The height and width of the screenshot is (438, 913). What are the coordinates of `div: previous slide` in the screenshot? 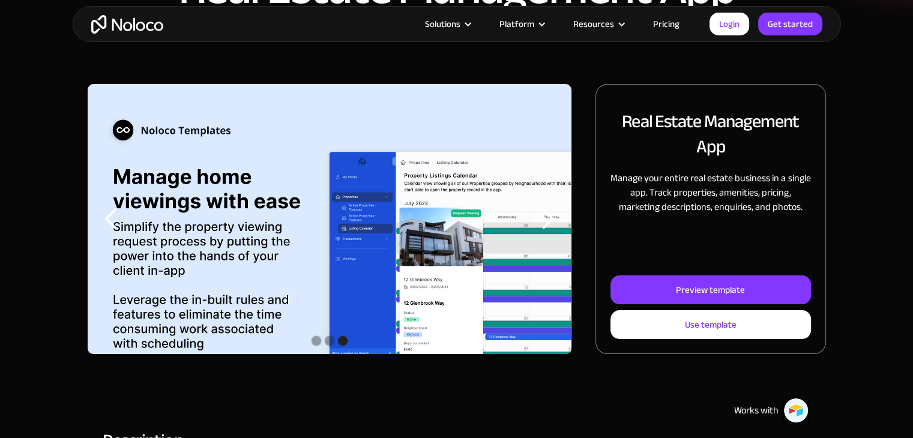 It's located at (112, 219).